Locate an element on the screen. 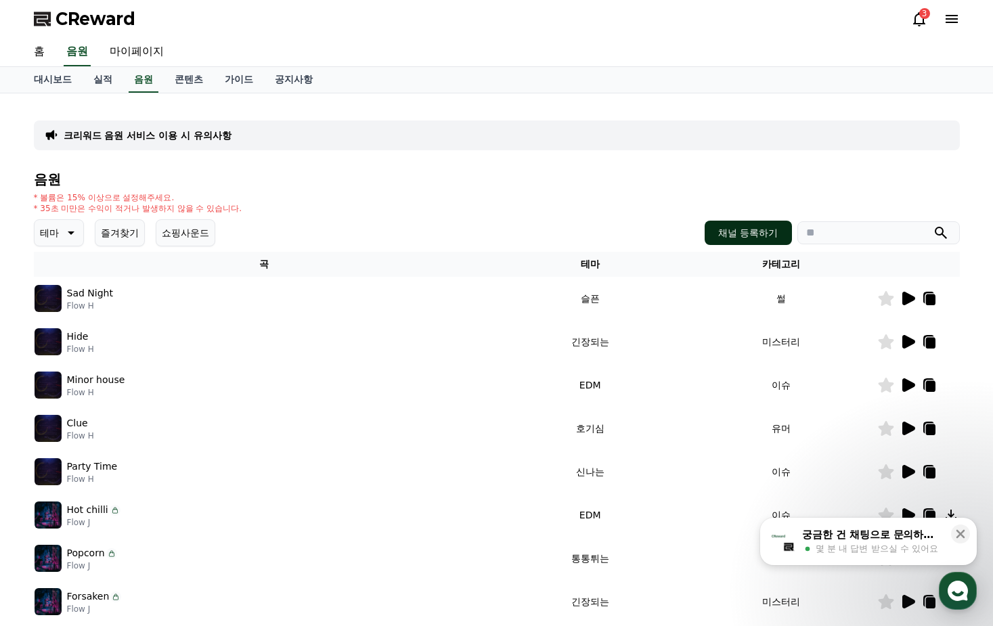 The width and height of the screenshot is (993, 626). td: 슬픈 is located at coordinates (590, 299).